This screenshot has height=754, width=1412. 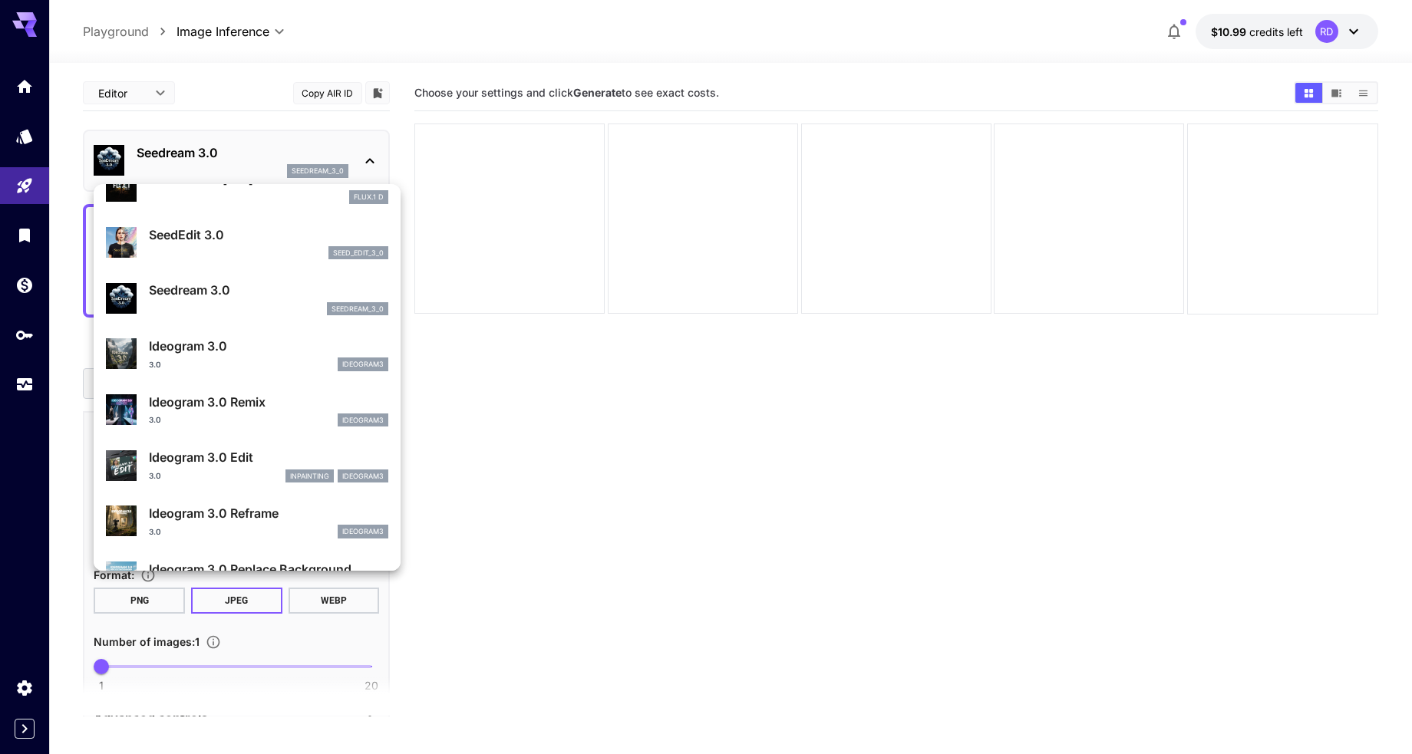 What do you see at coordinates (247, 577) in the screenshot?
I see `div: Ideogram 3.0 Replace Background` at bounding box center [247, 577].